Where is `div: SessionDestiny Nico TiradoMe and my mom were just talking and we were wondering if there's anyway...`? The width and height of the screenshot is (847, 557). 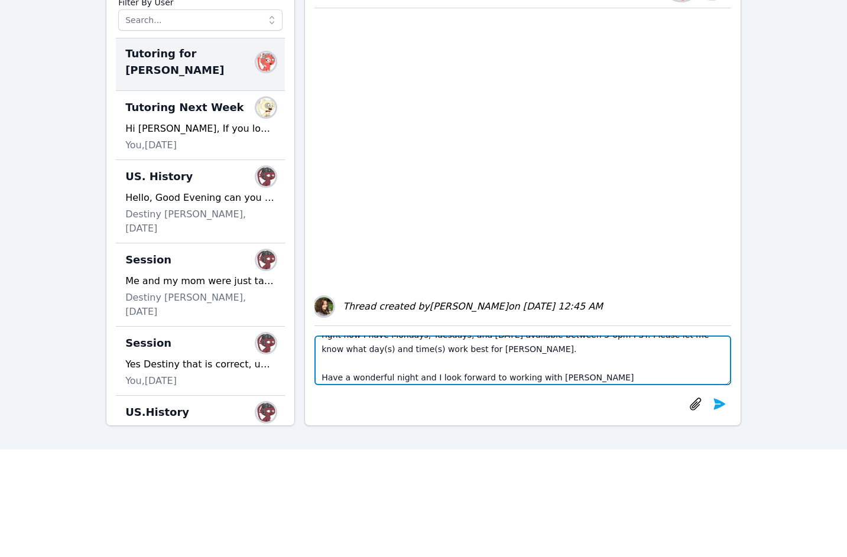
div: SessionDestiny Nico TiradoMe and my mom were just talking and we were wondering if there's anyway... is located at coordinates (200, 285).